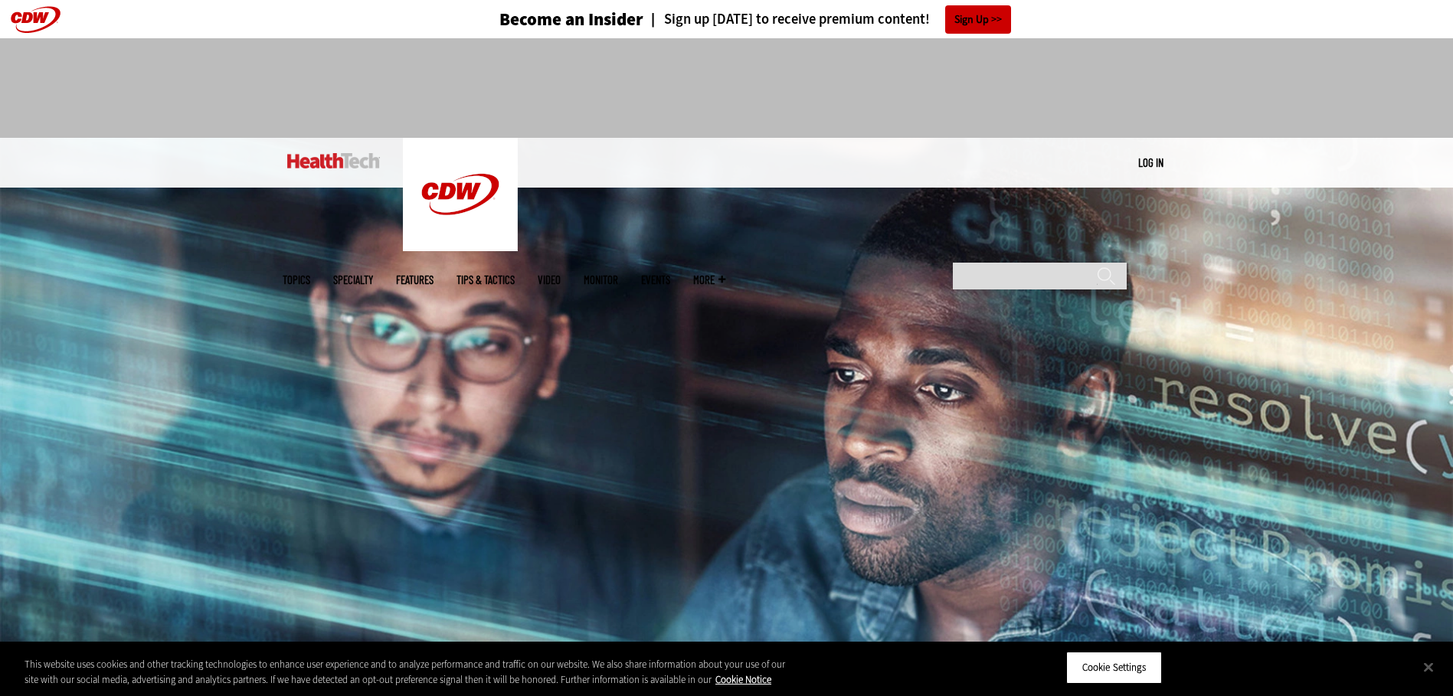 The image size is (1453, 696). Describe the element at coordinates (542, 19) in the screenshot. I see `a: Become an Insider` at that location.